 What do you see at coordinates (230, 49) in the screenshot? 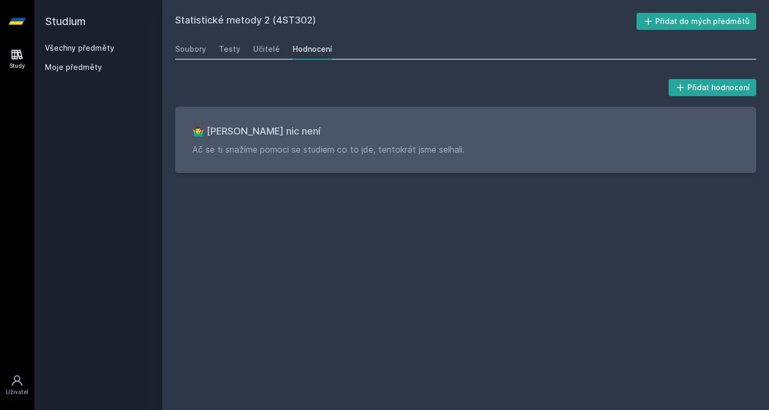
I see `div: Testy` at bounding box center [230, 49].